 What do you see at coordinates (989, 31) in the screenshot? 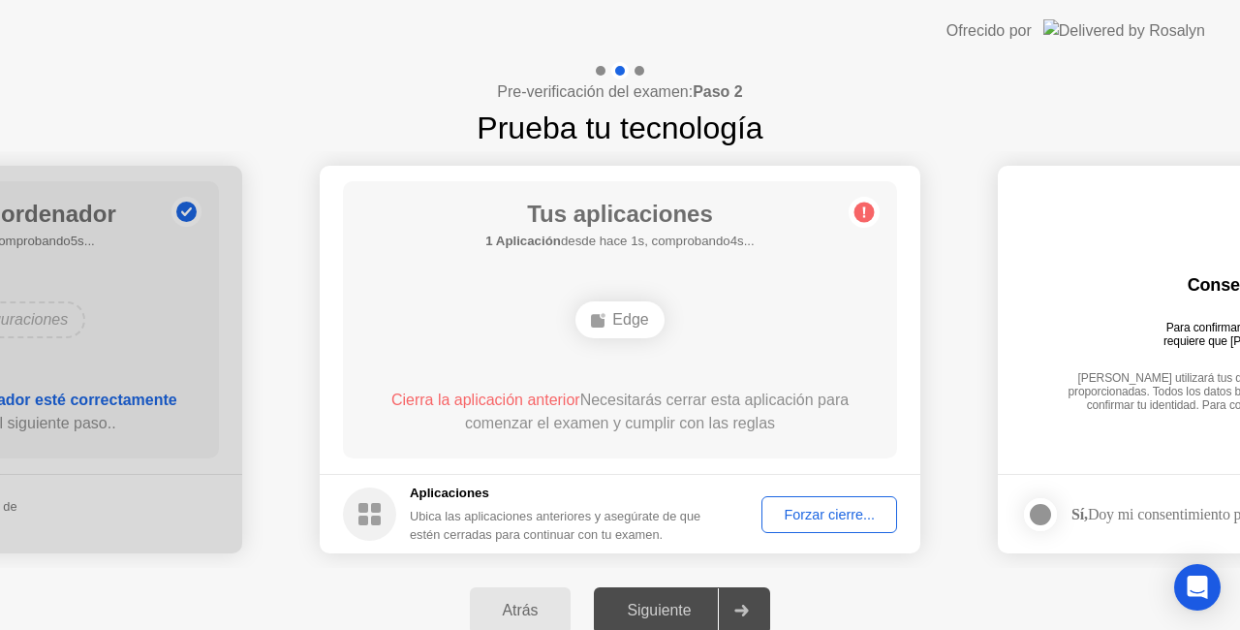
I see `div: Ofrecido por` at bounding box center [989, 31].